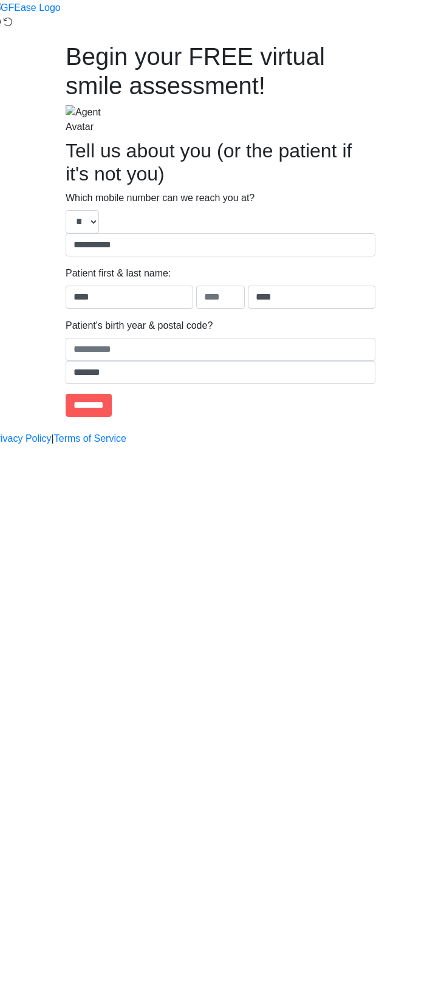 The image size is (441, 1002). What do you see at coordinates (160, 198) in the screenshot?
I see `label: Which mobile number can we reach you at?` at bounding box center [160, 198].